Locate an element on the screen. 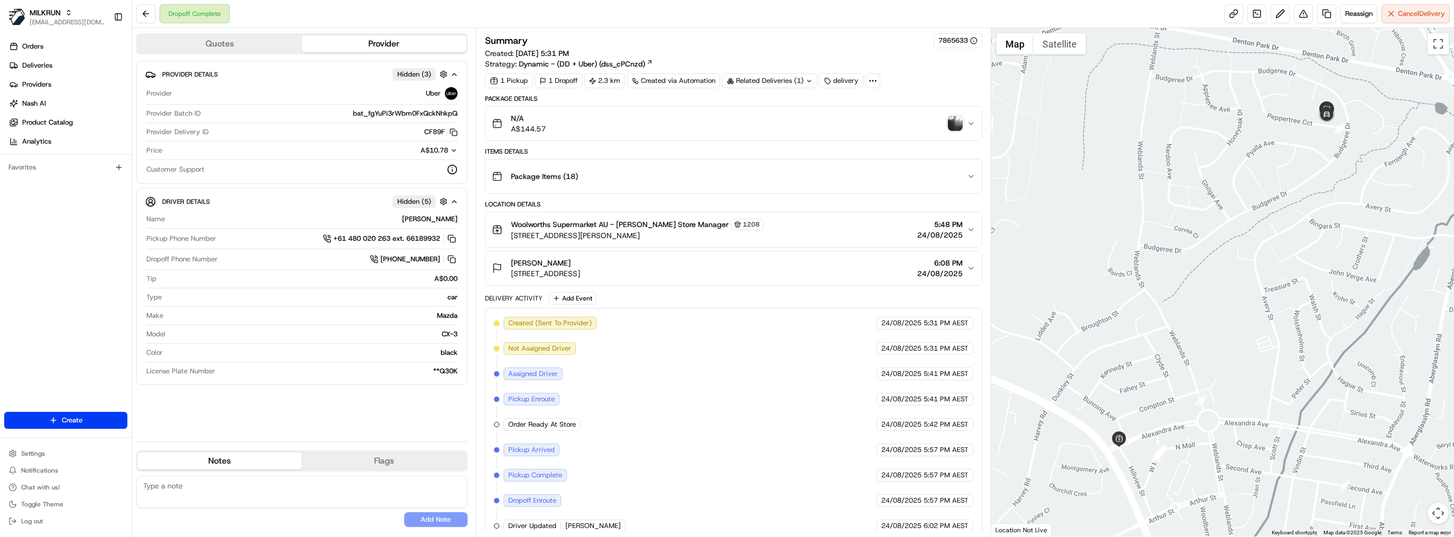 This screenshot has height=537, width=1454. span: Product Catalog is located at coordinates (48, 123).